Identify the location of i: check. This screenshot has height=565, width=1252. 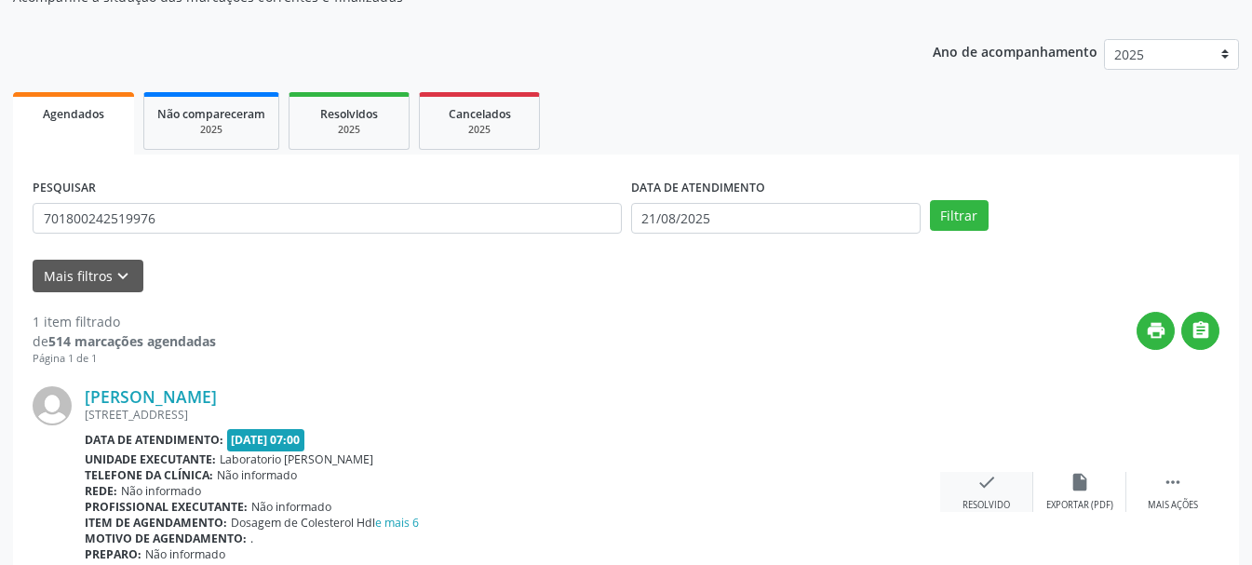
(986, 482).